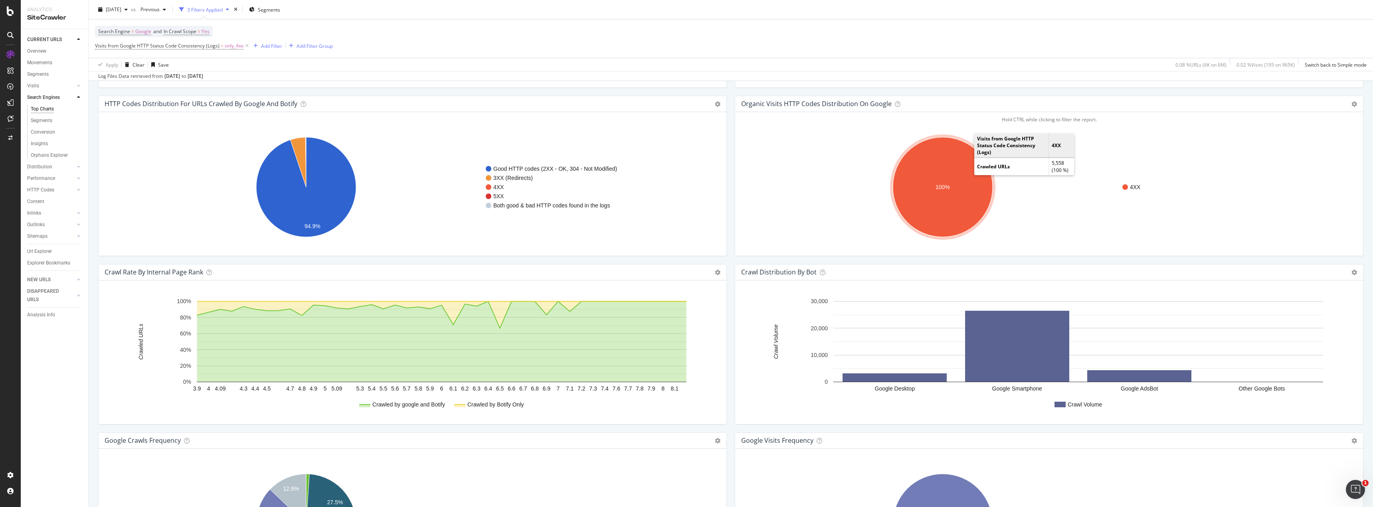  I want to click on div: Top Charts, so click(42, 109).